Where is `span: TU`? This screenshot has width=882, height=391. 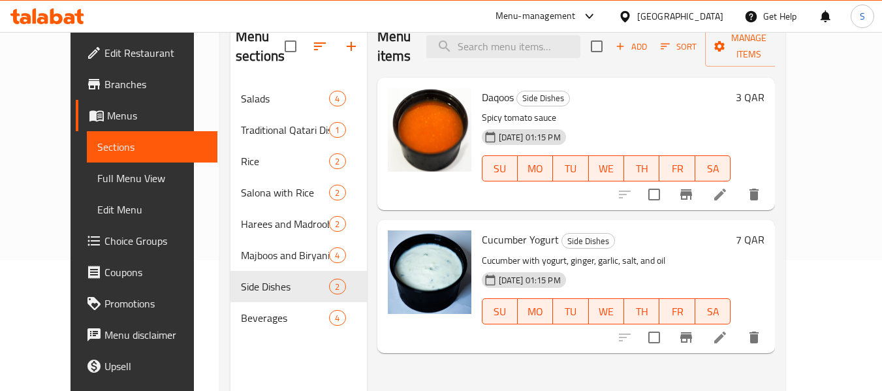 span: TU is located at coordinates (570, 168).